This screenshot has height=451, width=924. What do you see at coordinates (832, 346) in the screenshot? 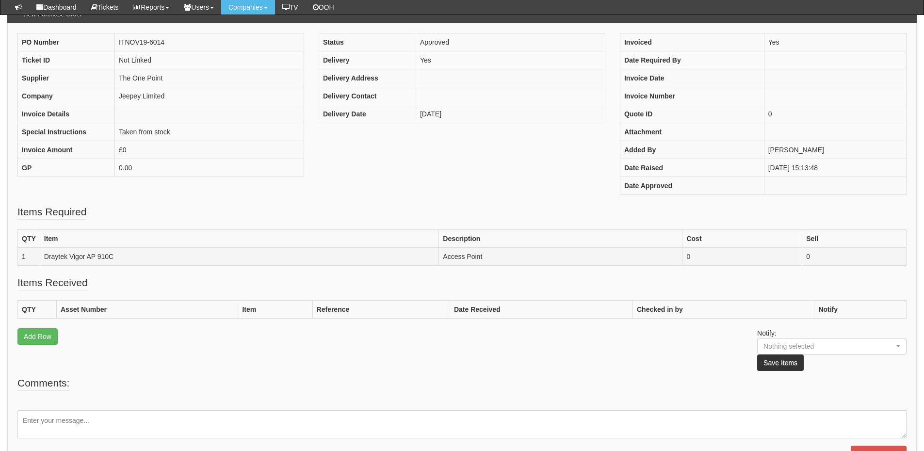
I see `button: Nothing selected` at bounding box center [832, 346].